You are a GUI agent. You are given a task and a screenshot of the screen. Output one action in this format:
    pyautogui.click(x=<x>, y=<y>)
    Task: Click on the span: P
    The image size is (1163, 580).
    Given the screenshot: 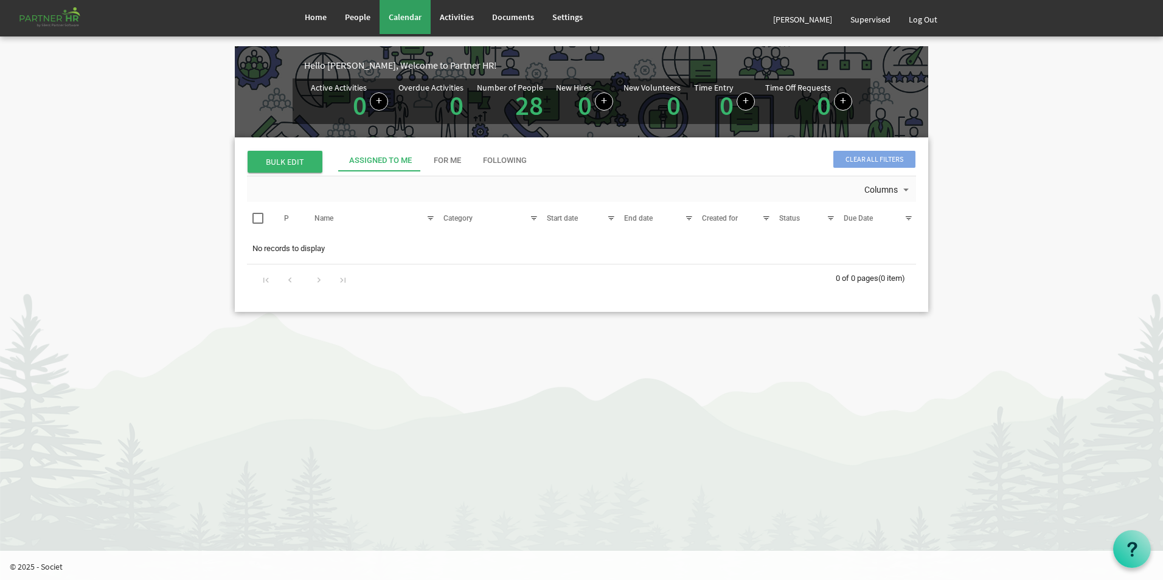 What is the action you would take?
    pyautogui.click(x=287, y=218)
    